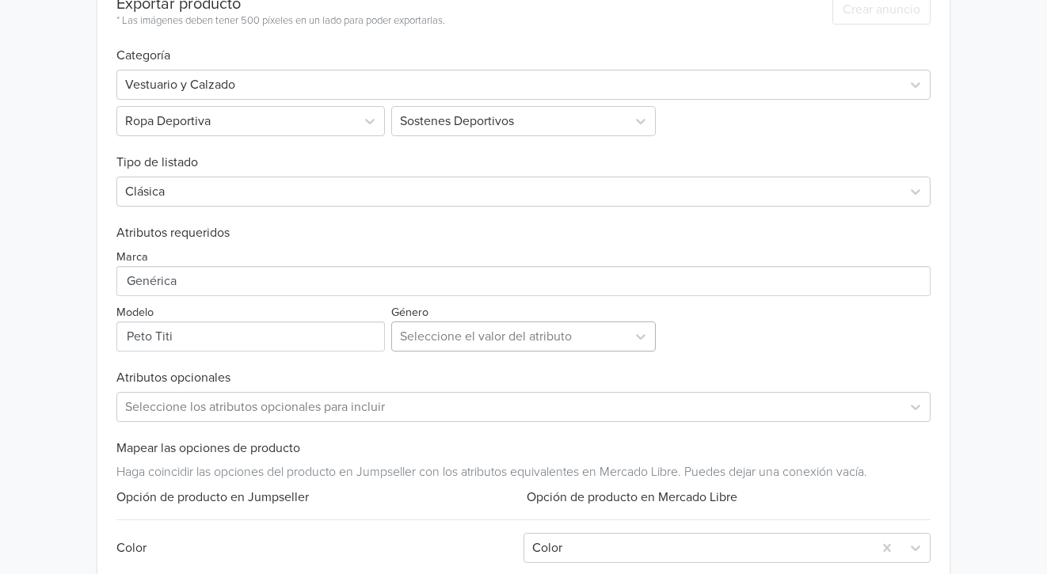 The width and height of the screenshot is (1047, 574). I want to click on div: Haga coincidir las opciones del producto en Jumpseller con los atributos equivalentes en Mercado ..., so click(523, 469).